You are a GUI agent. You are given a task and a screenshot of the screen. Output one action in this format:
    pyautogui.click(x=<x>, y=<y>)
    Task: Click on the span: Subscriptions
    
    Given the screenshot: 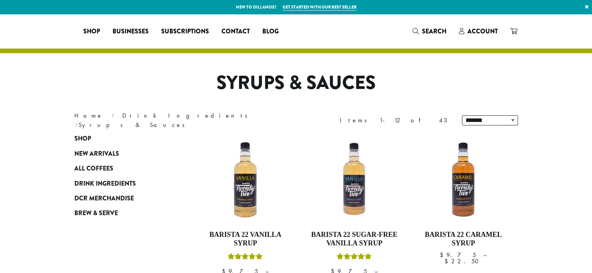 What is the action you would take?
    pyautogui.click(x=185, y=32)
    